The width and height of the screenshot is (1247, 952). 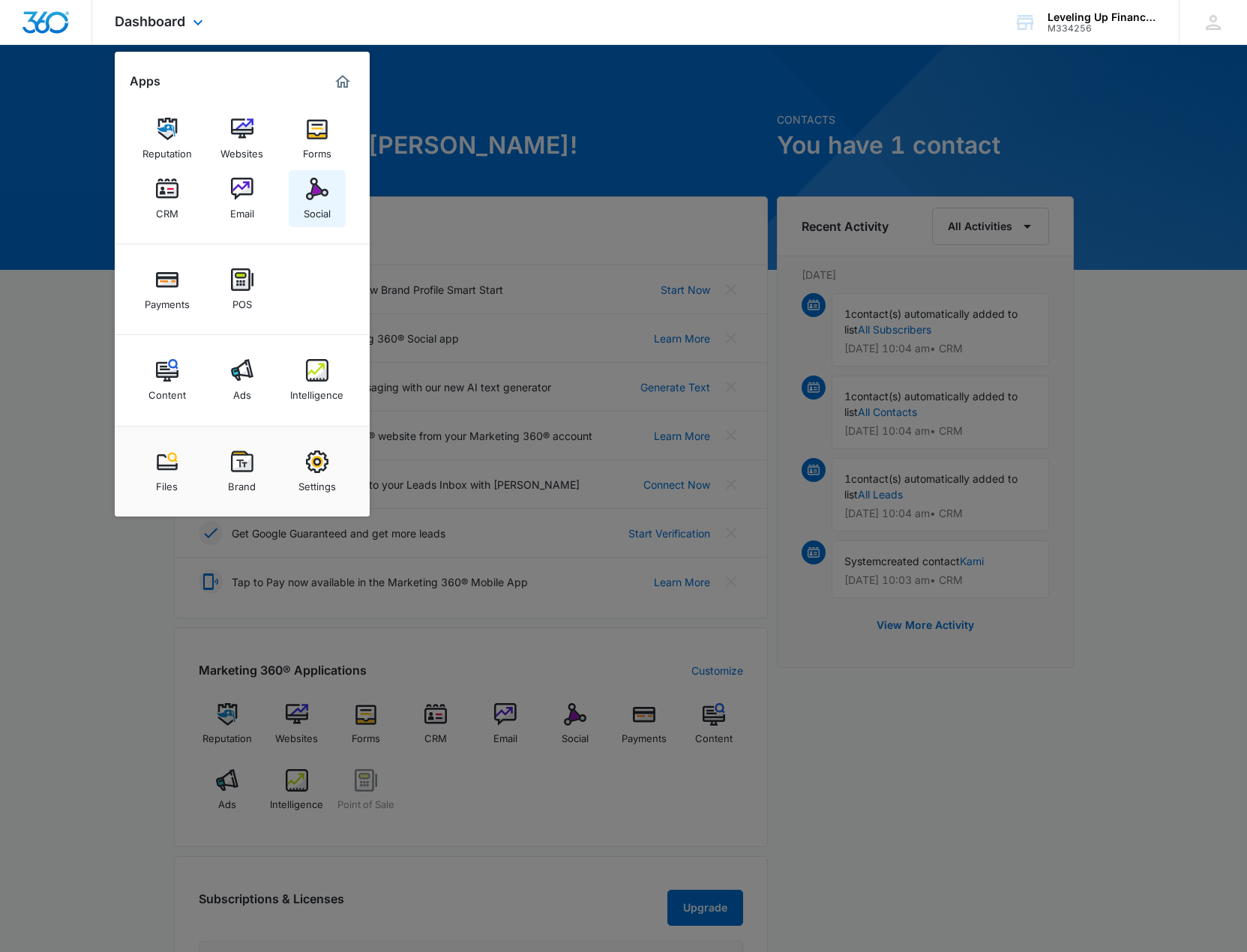 I want to click on span: Dashboard, so click(x=150, y=21).